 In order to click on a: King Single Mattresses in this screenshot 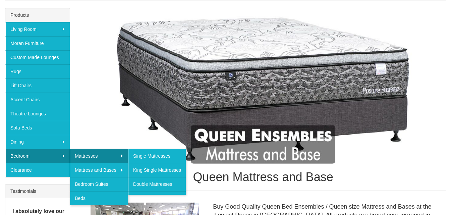, I will do `click(157, 170)`.